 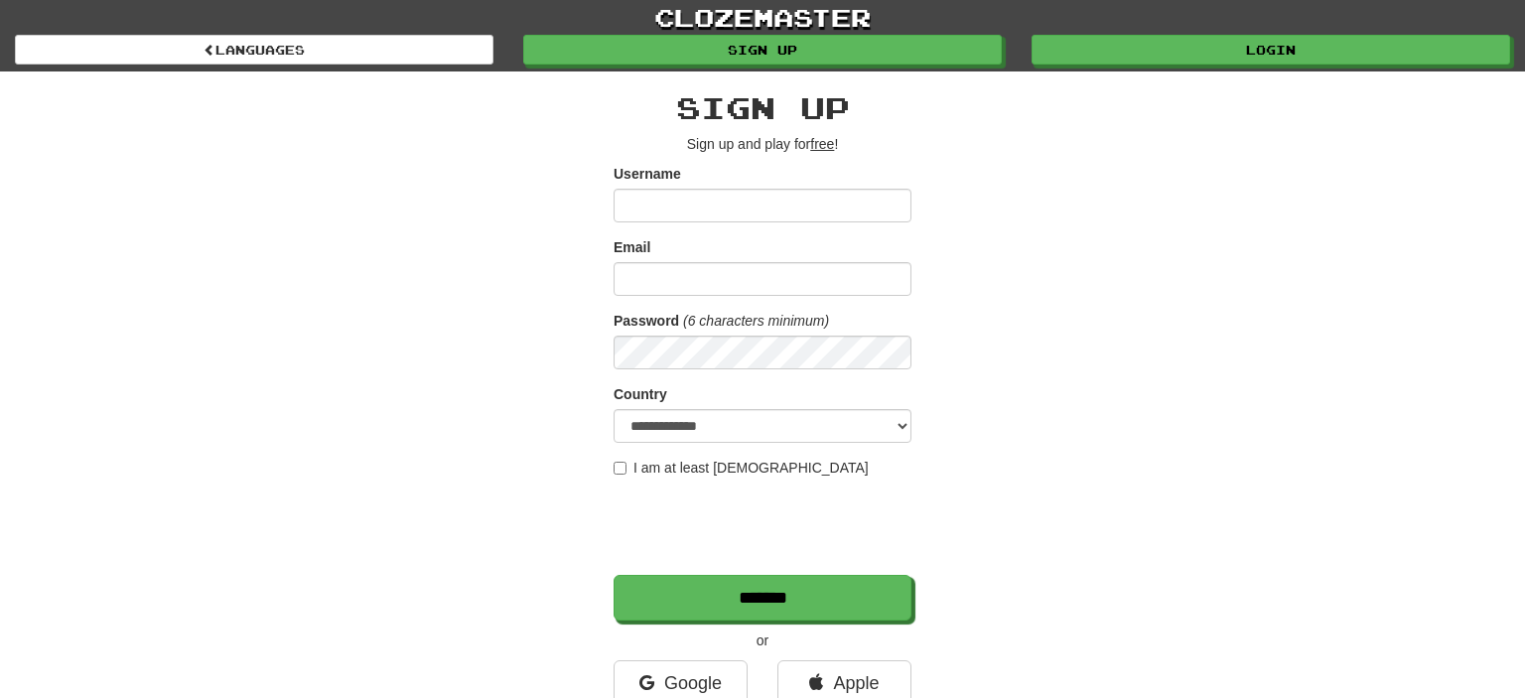 I want to click on label: Email, so click(x=632, y=247).